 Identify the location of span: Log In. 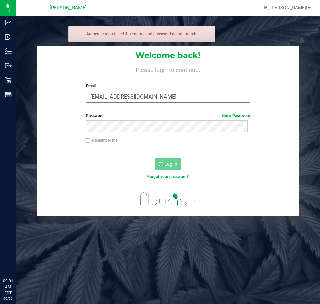
(171, 164).